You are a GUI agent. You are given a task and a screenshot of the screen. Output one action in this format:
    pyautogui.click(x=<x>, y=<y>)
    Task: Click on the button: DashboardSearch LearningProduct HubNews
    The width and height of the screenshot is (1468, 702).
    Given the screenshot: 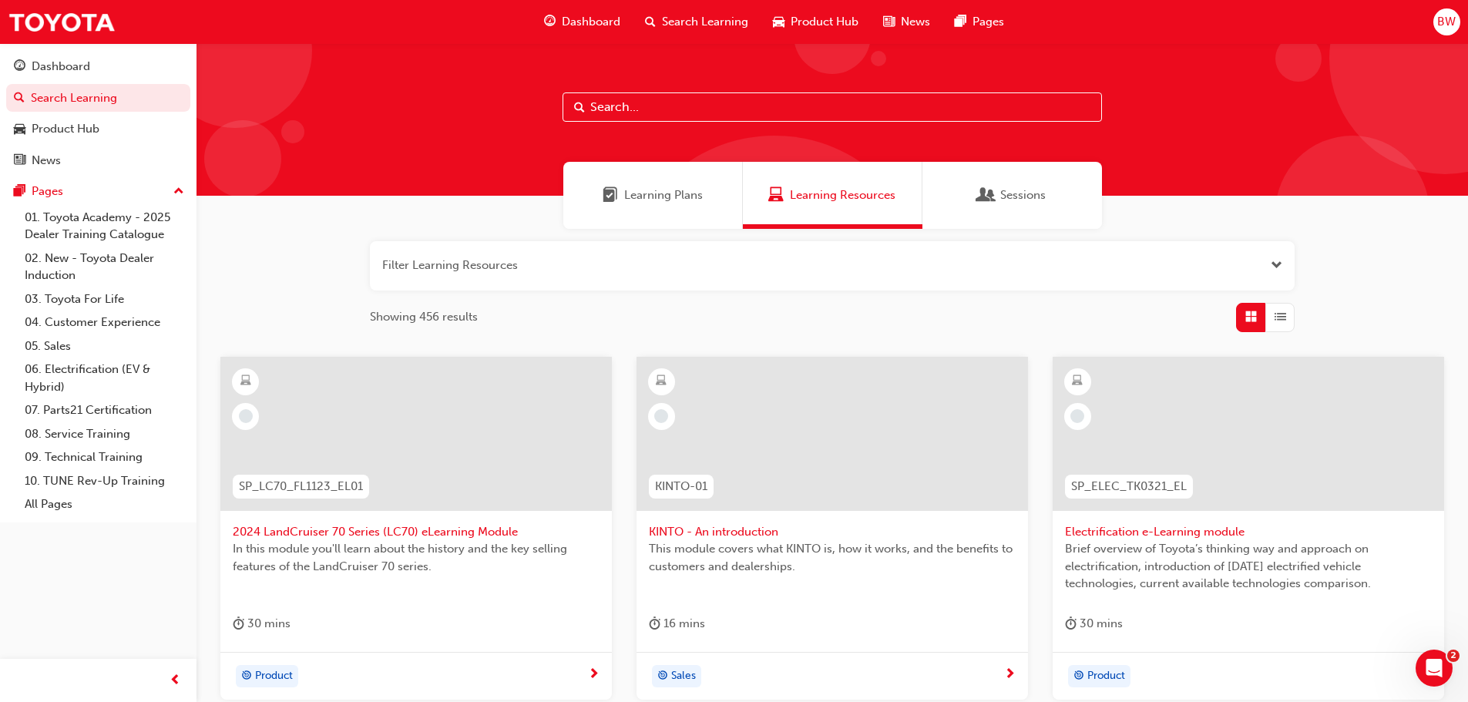 What is the action you would take?
    pyautogui.click(x=98, y=113)
    